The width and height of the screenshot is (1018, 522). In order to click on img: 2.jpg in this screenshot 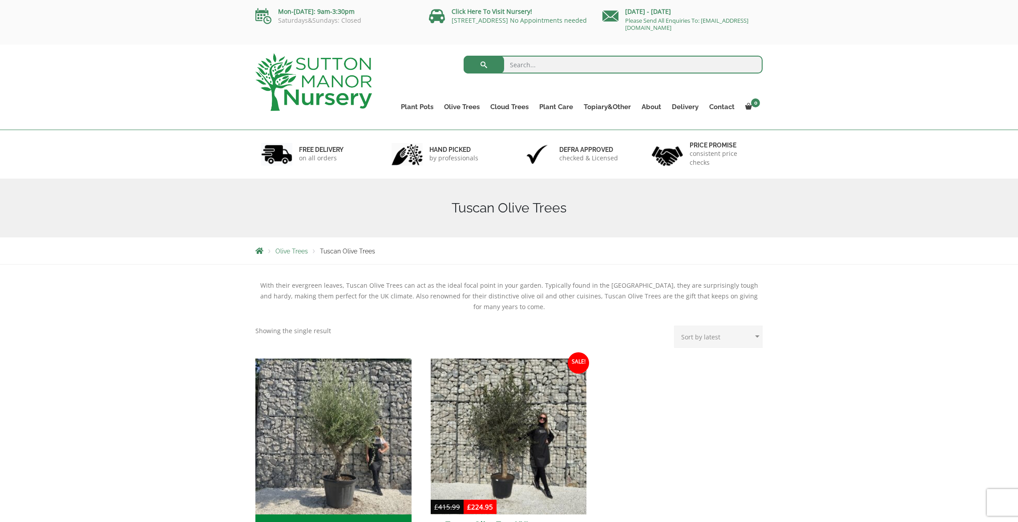, I will do `click(407, 154)`.